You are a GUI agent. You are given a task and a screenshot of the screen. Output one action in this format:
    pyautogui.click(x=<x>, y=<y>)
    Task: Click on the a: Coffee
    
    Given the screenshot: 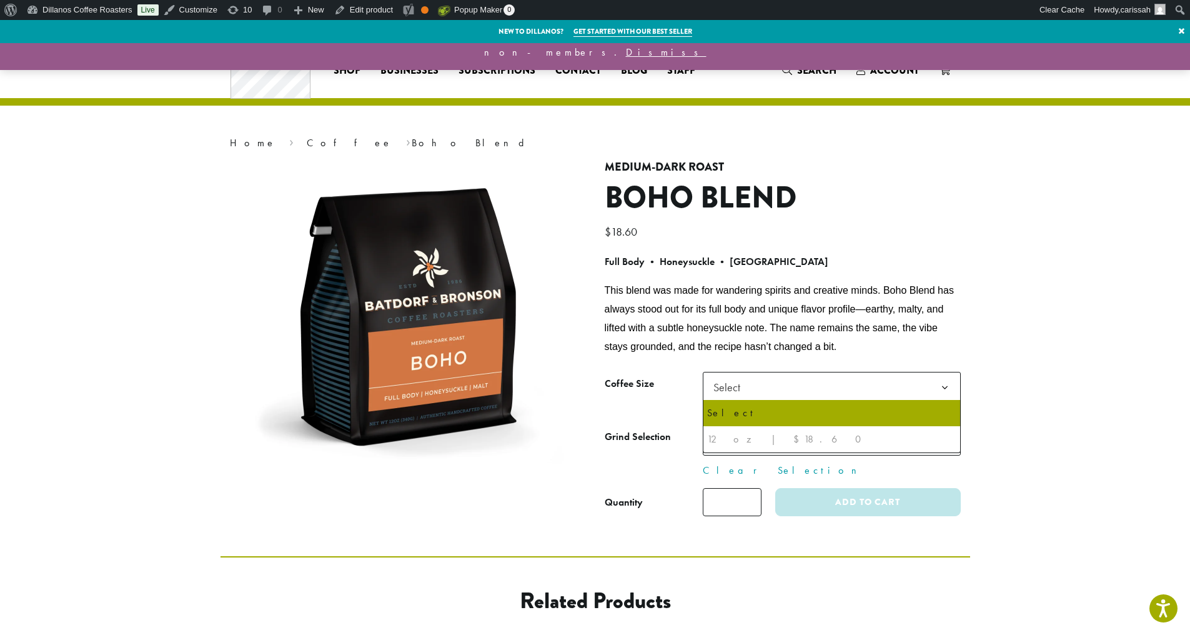 What is the action you would take?
    pyautogui.click(x=349, y=142)
    